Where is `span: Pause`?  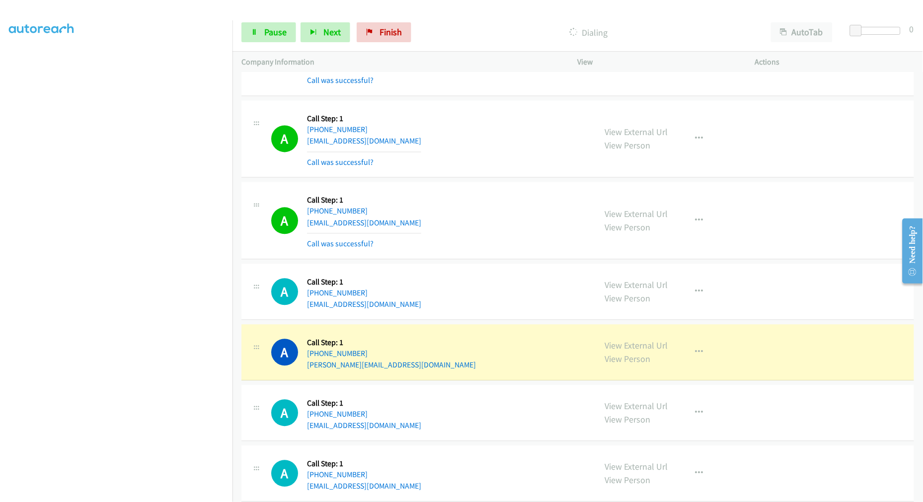 span: Pause is located at coordinates (275, 32).